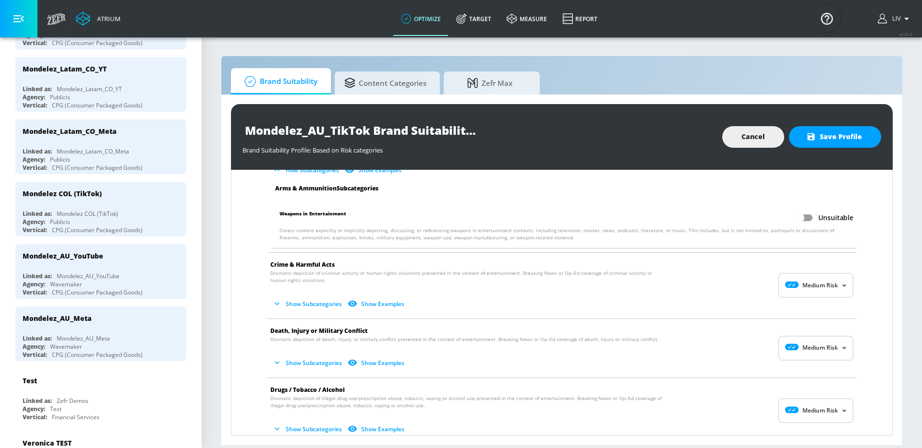  I want to click on div: Financial Services, so click(75, 417).